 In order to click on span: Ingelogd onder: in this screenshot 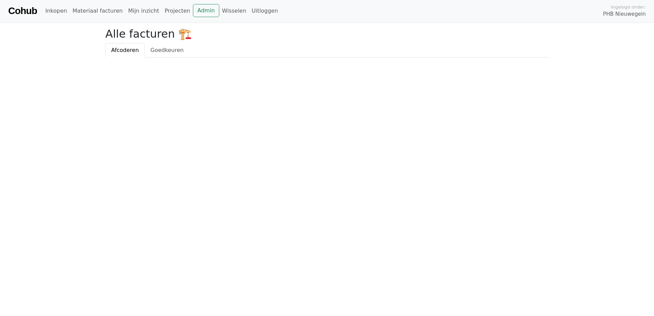, I will do `click(628, 7)`.